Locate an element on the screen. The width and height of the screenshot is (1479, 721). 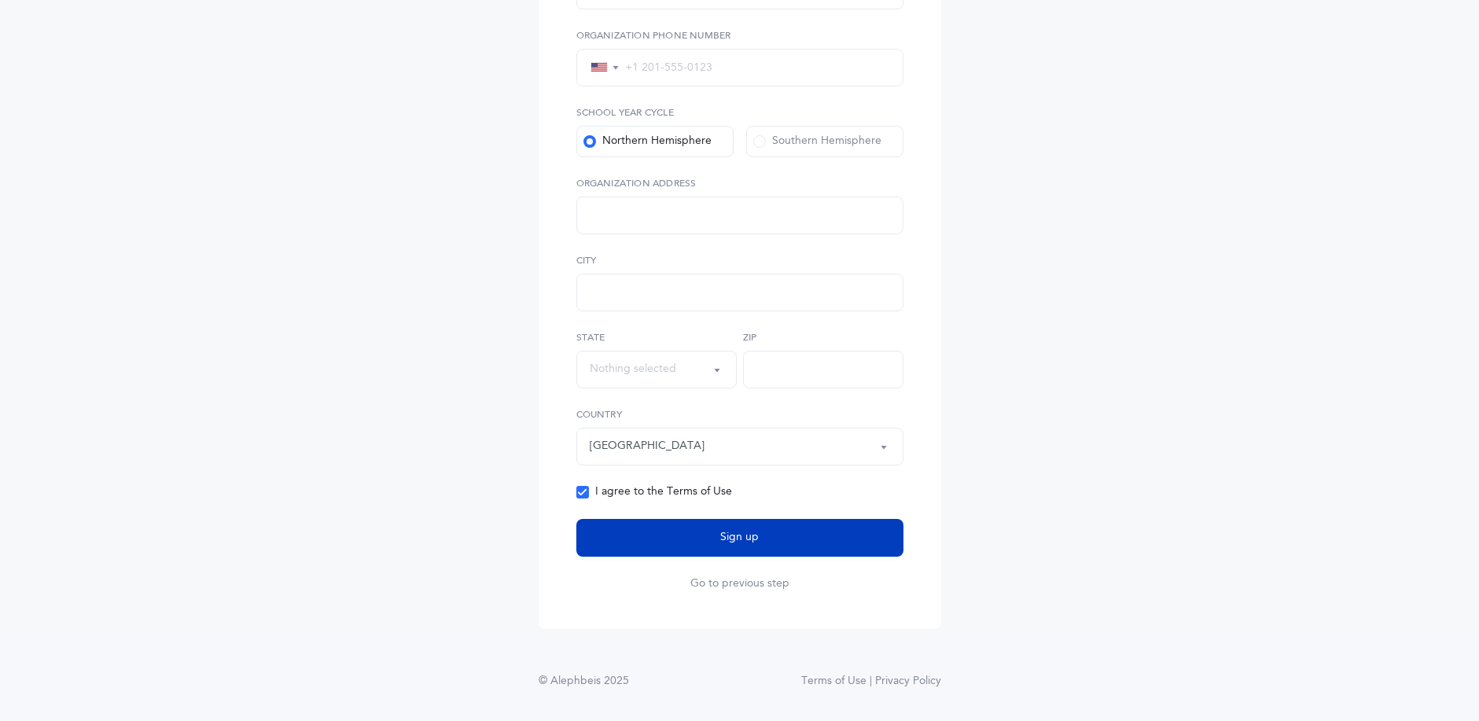
a: Terms of Use | Privacy Policy is located at coordinates (871, 681).